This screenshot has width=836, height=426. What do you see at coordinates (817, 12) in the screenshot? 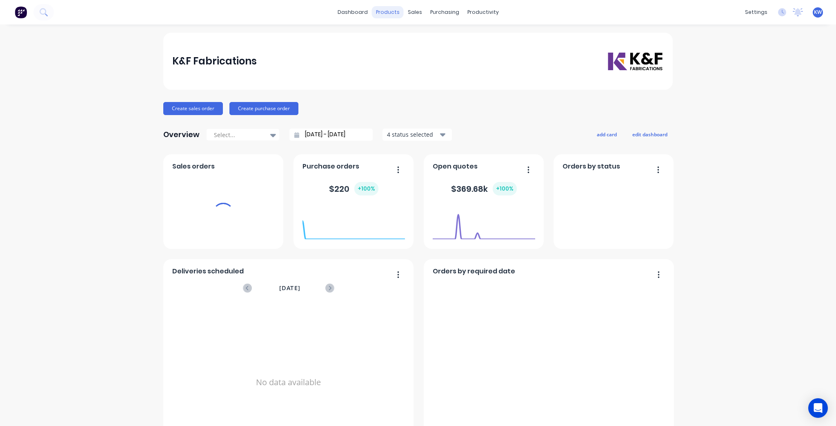
I see `span: KW` at bounding box center [817, 12].